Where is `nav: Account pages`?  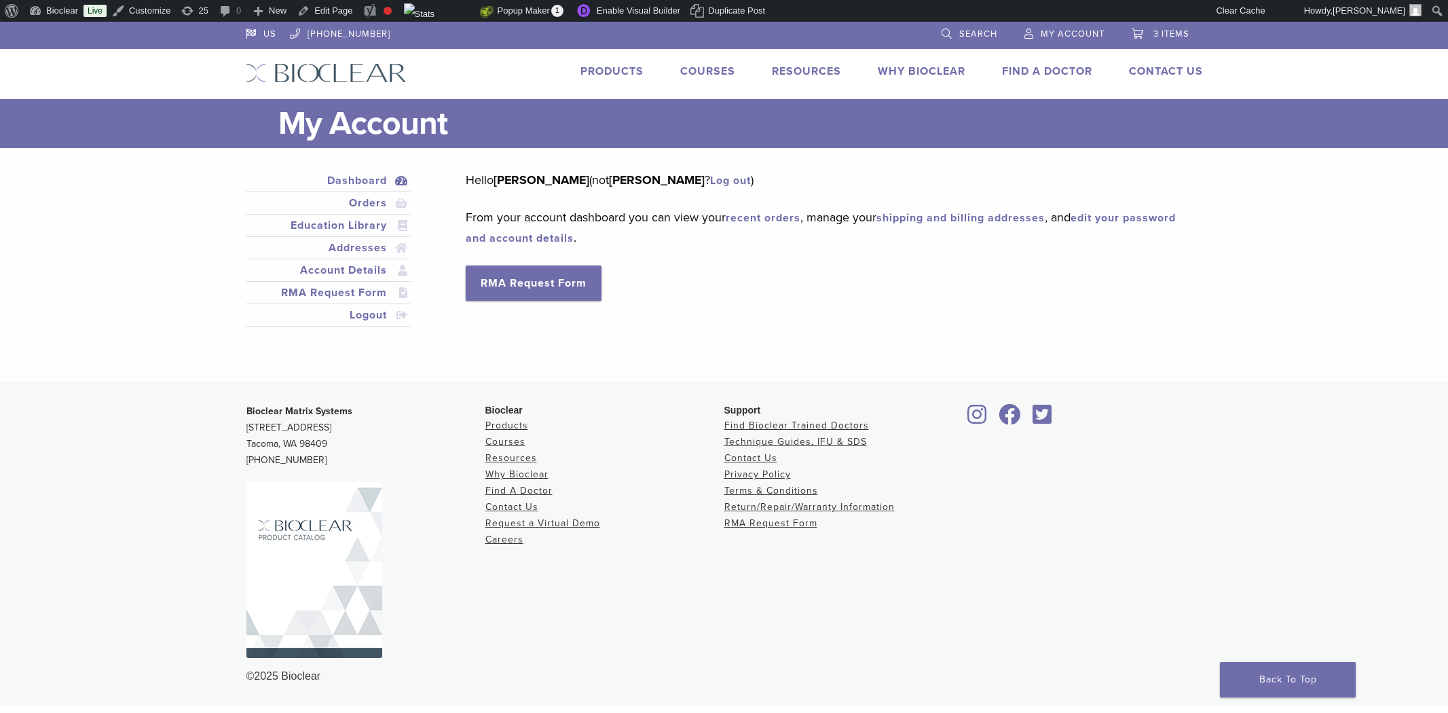 nav: Account pages is located at coordinates (329, 256).